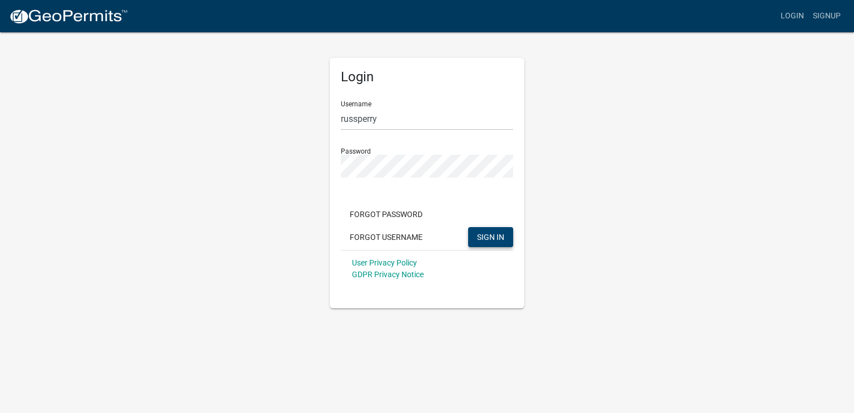  What do you see at coordinates (827, 16) in the screenshot?
I see `a: Signup` at bounding box center [827, 16].